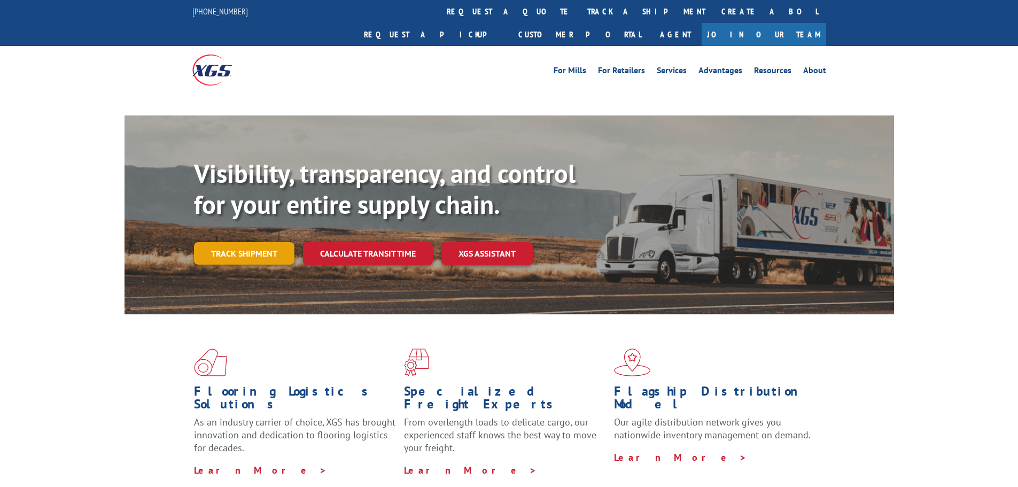 The image size is (1018, 487). What do you see at coordinates (416, 362) in the screenshot?
I see `img: xgs-icon-focused-on-flooring-red` at bounding box center [416, 362].